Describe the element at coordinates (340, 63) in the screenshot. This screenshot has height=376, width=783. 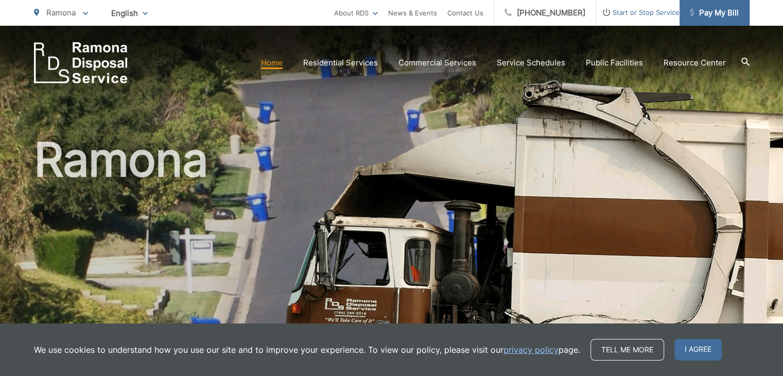
I see `a: Residential Services` at that location.